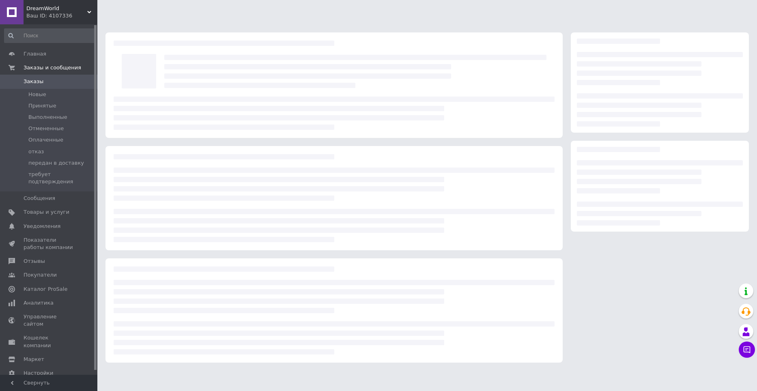 This screenshot has width=757, height=391. I want to click on span: Новые, so click(37, 95).